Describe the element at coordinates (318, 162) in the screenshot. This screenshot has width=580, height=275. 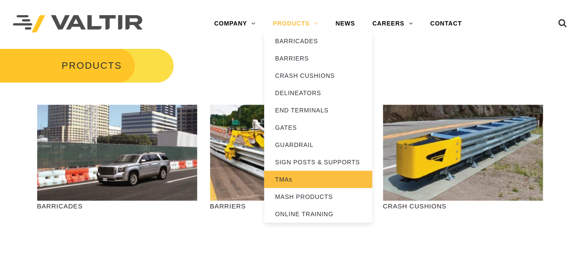
I see `a: SIGN POSTS & SUPPORTS` at that location.